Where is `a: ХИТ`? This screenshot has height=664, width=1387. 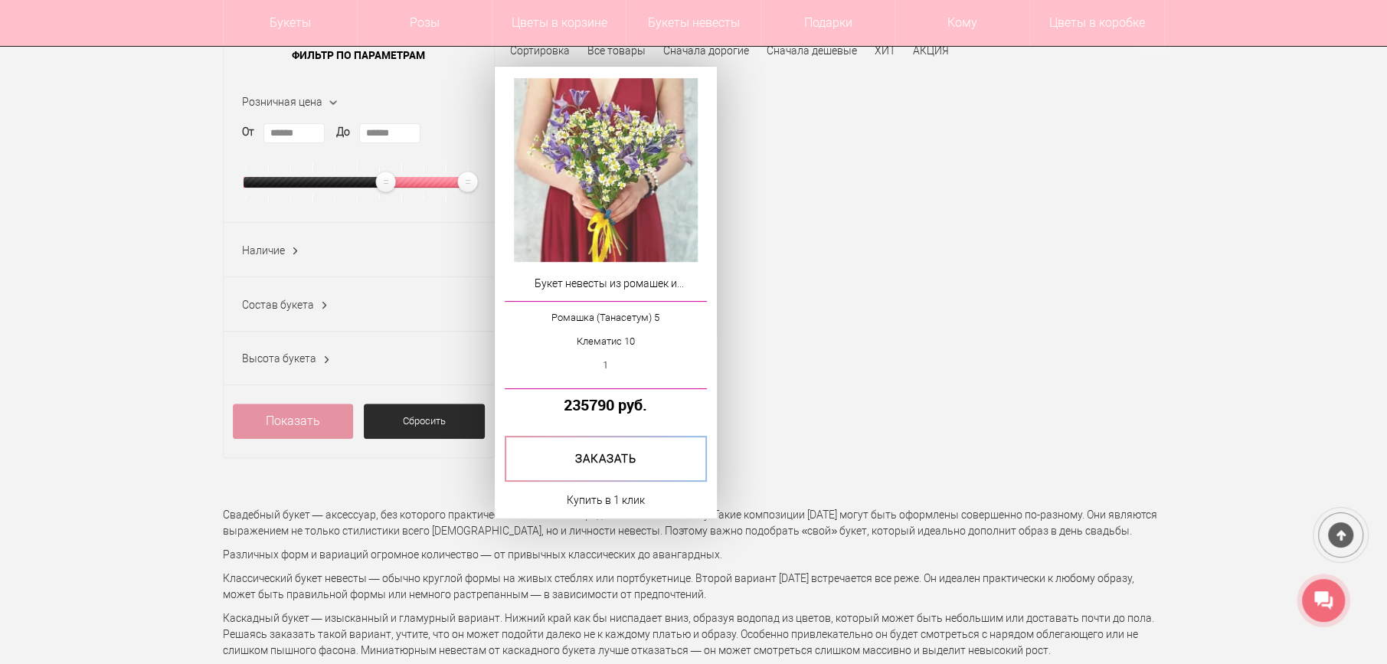 a: ХИТ is located at coordinates (884, 51).